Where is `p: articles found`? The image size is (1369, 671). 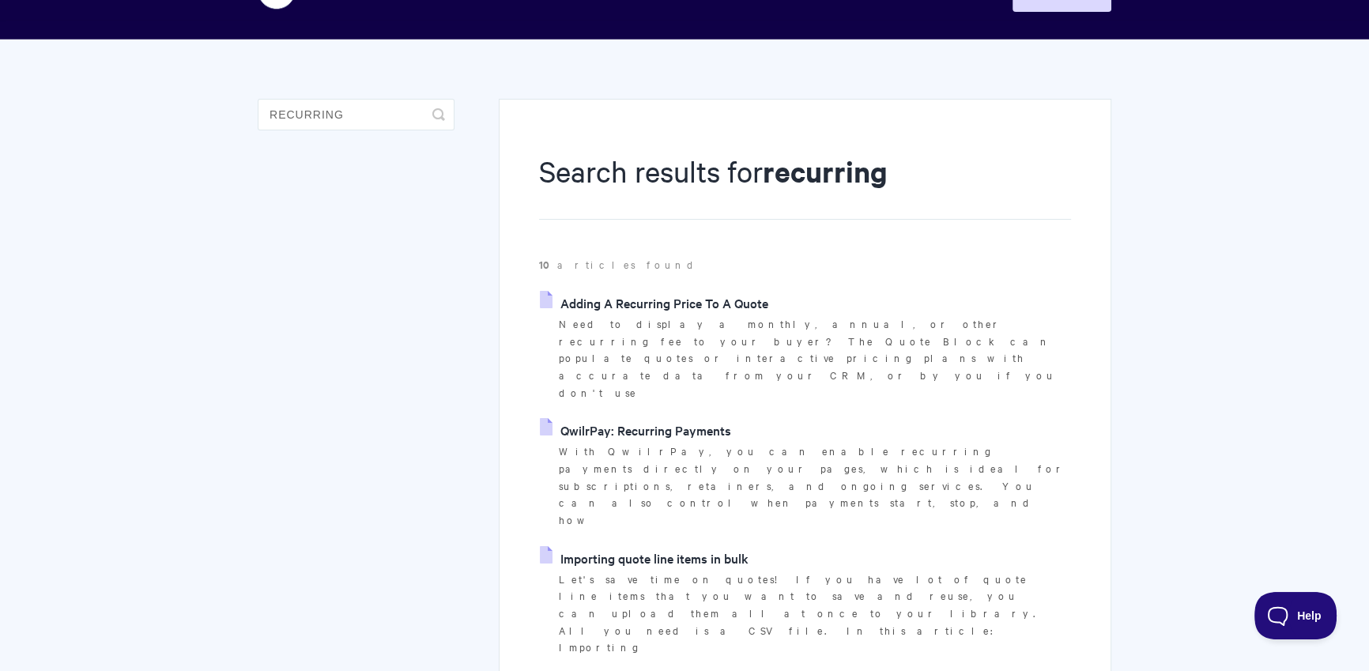 p: articles found is located at coordinates (804, 265).